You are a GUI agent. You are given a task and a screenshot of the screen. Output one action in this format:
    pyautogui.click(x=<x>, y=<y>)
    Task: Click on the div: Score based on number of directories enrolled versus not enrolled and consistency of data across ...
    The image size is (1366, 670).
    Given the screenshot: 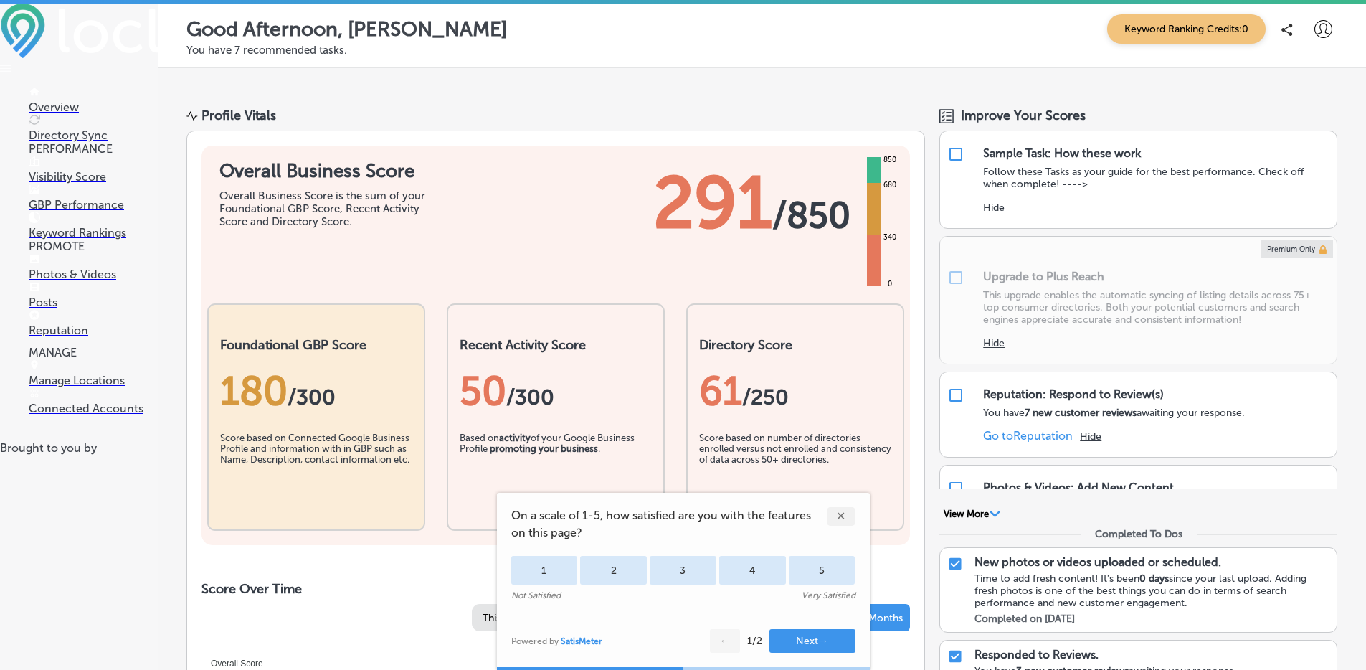 What is the action you would take?
    pyautogui.click(x=795, y=468)
    